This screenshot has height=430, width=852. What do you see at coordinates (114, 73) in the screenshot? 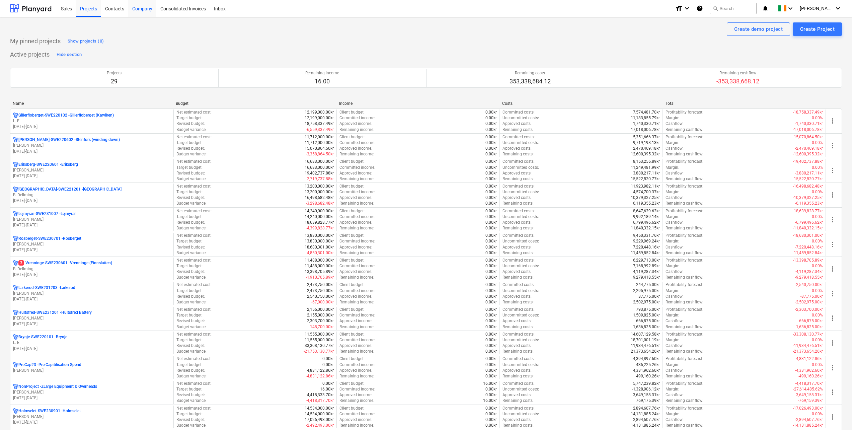
I see `p: Projects` at bounding box center [114, 73].